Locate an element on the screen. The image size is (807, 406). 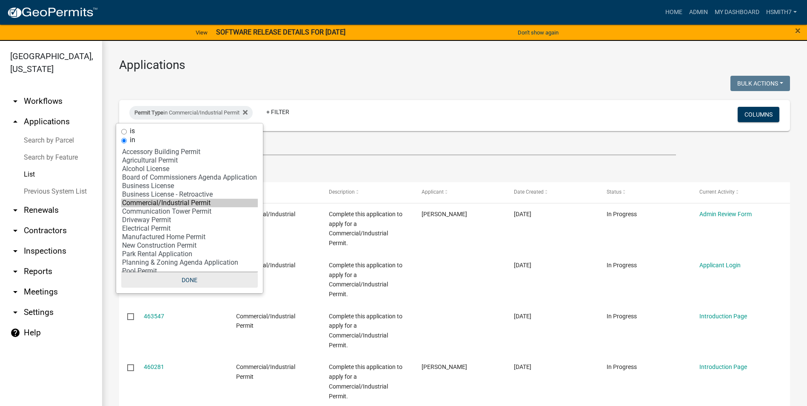
span: Current Activity is located at coordinates (717, 192).